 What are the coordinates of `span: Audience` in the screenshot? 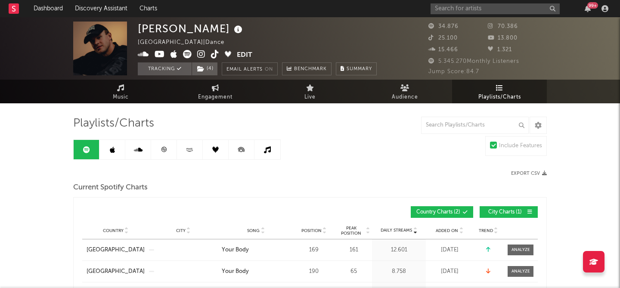 It's located at (405, 97).